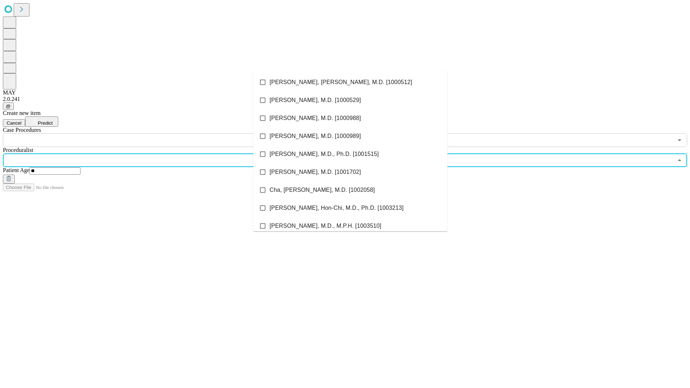  What do you see at coordinates (18, 150) in the screenshot?
I see `span: Proceduralist` at bounding box center [18, 150].